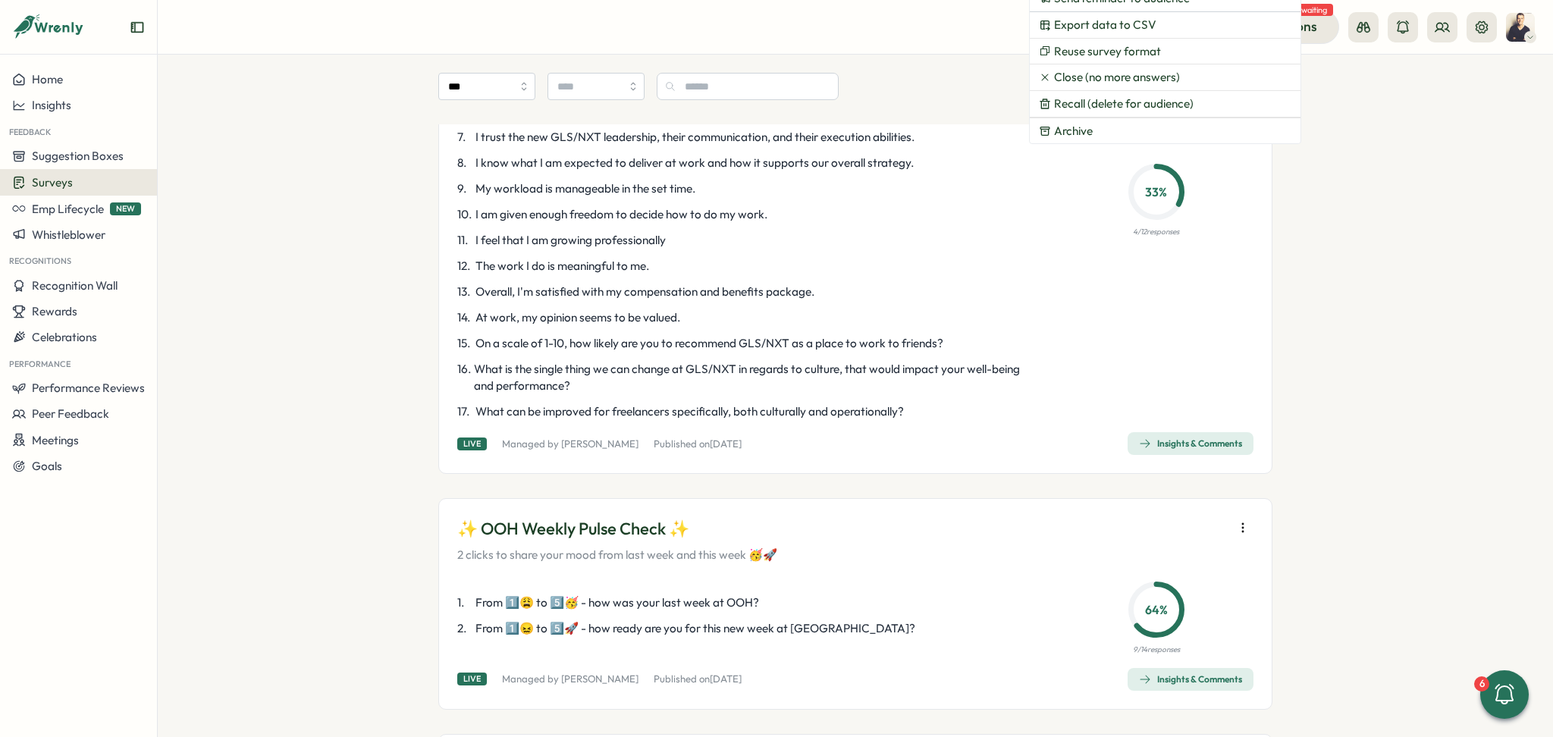  Describe the element at coordinates (465, 412) in the screenshot. I see `span: 17 .` at that location.